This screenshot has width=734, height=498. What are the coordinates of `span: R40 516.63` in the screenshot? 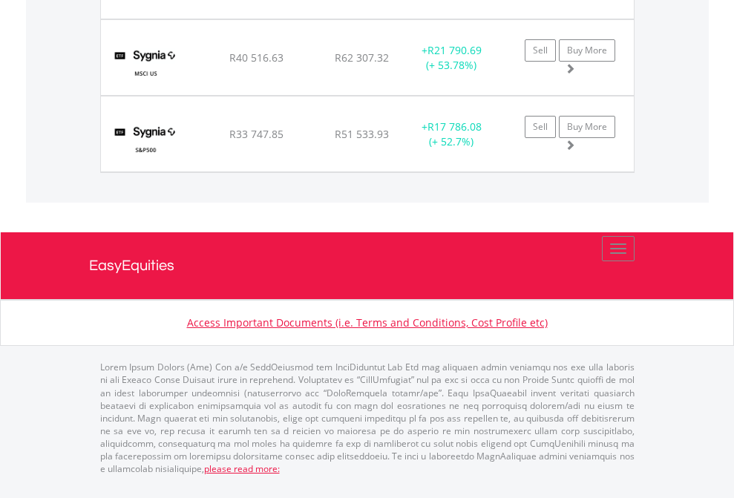 It's located at (256, 57).